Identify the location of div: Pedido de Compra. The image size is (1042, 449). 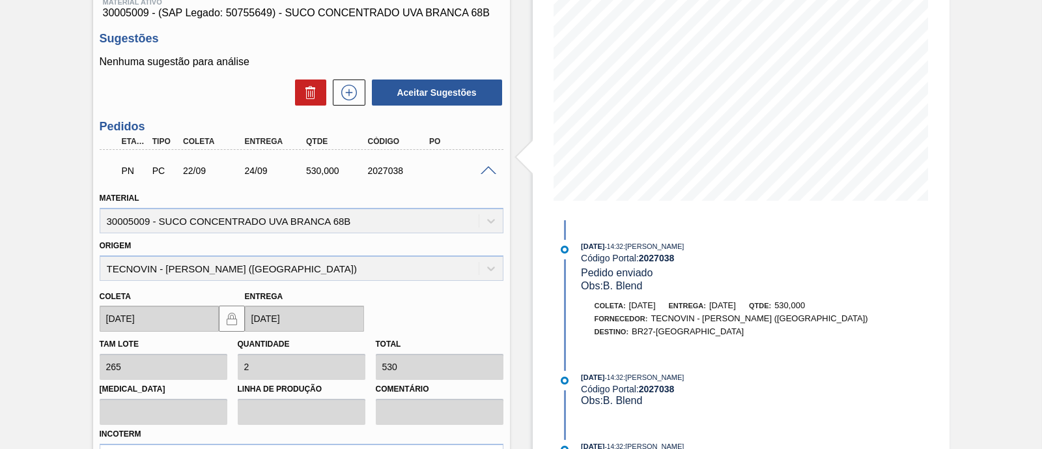
(165, 171).